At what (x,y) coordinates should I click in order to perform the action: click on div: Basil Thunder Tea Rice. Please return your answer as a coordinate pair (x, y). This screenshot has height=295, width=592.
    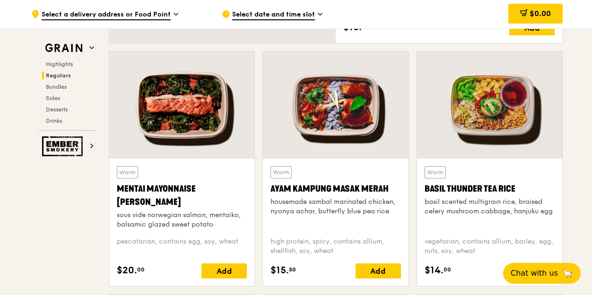
    Looking at the image, I should click on (489, 189).